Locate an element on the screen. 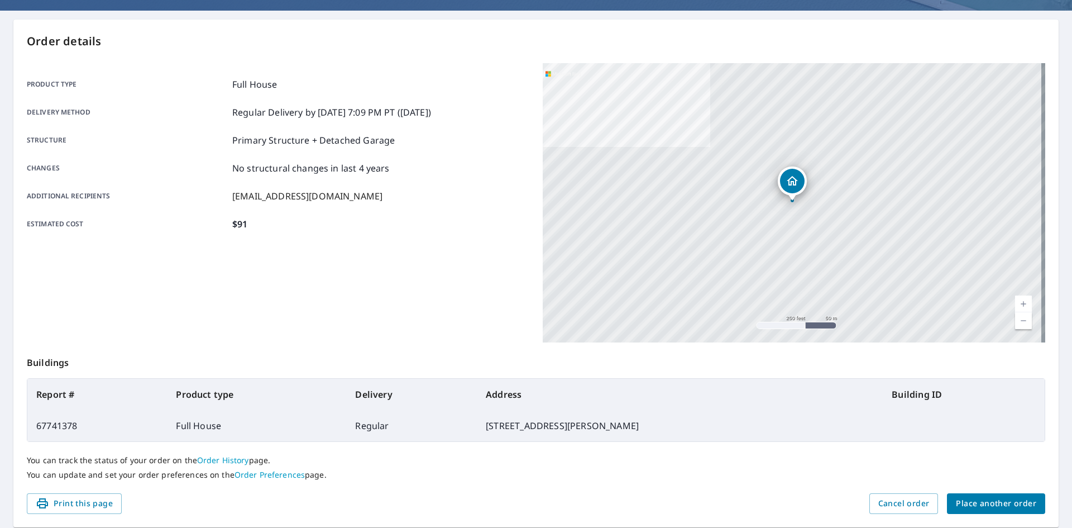 Image resolution: width=1072 pixels, height=528 pixels. a: Order History is located at coordinates (223, 460).